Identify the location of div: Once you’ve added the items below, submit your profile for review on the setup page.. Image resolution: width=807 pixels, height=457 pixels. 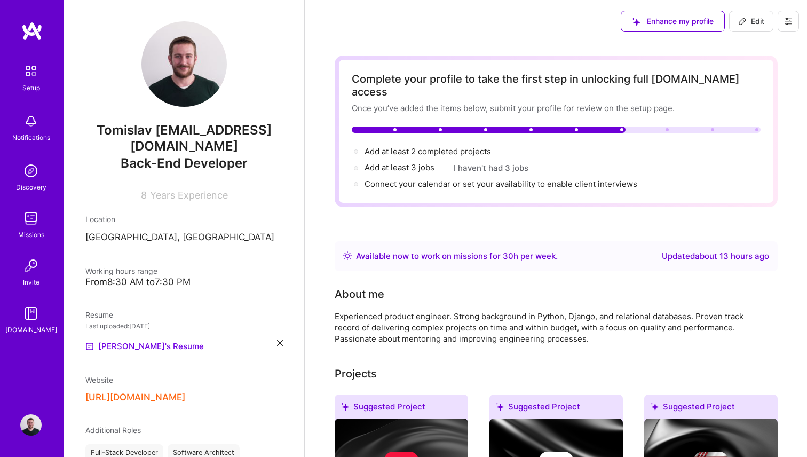
(556, 108).